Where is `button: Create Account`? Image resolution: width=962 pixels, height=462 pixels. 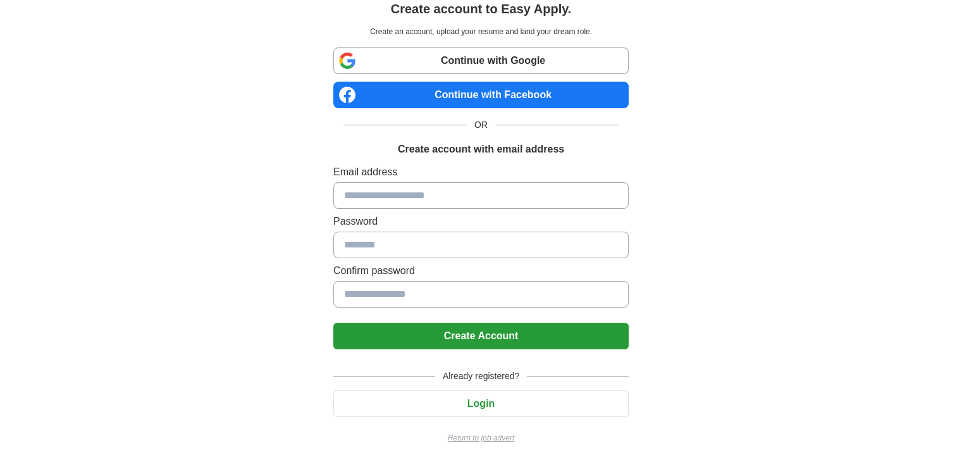
button: Create Account is located at coordinates (481, 336).